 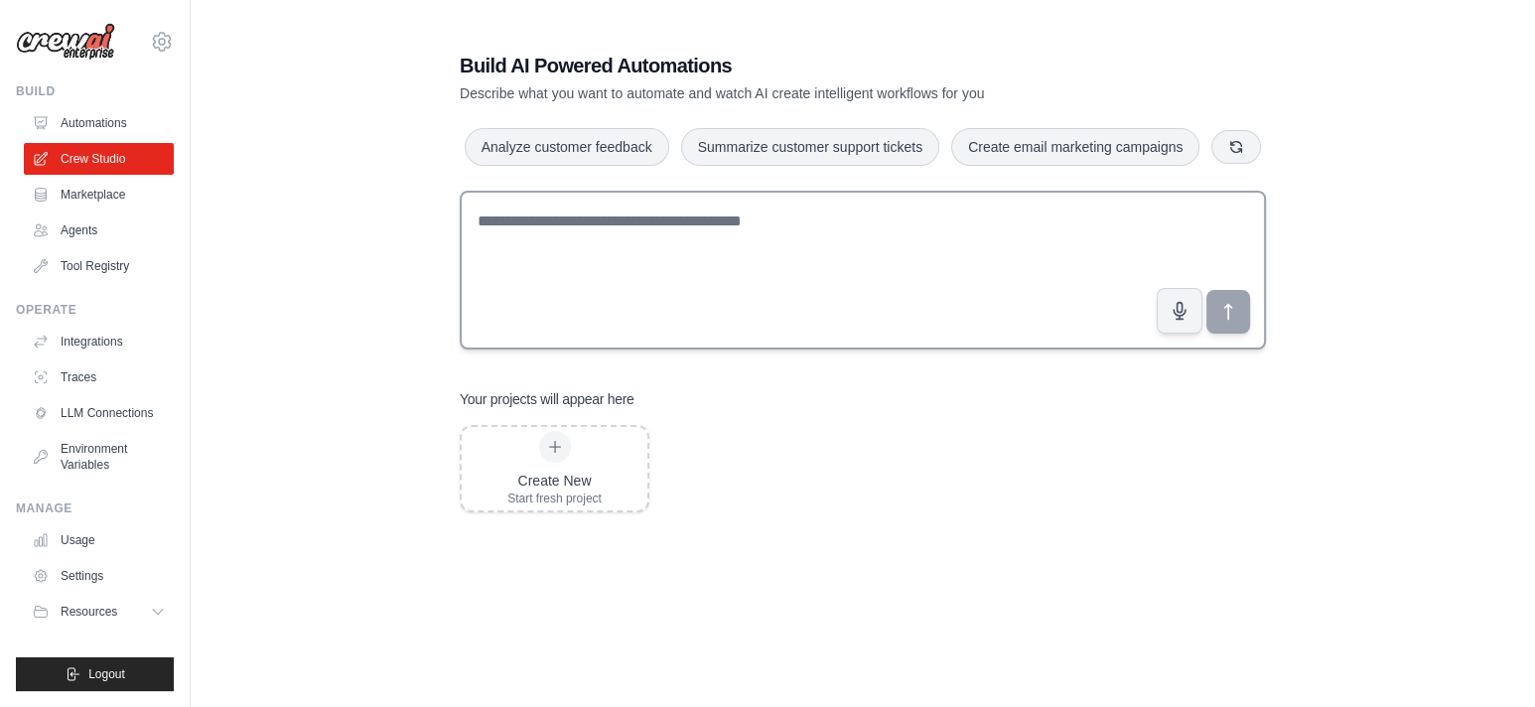 I want to click on a: Crew Studio, so click(x=98, y=159).